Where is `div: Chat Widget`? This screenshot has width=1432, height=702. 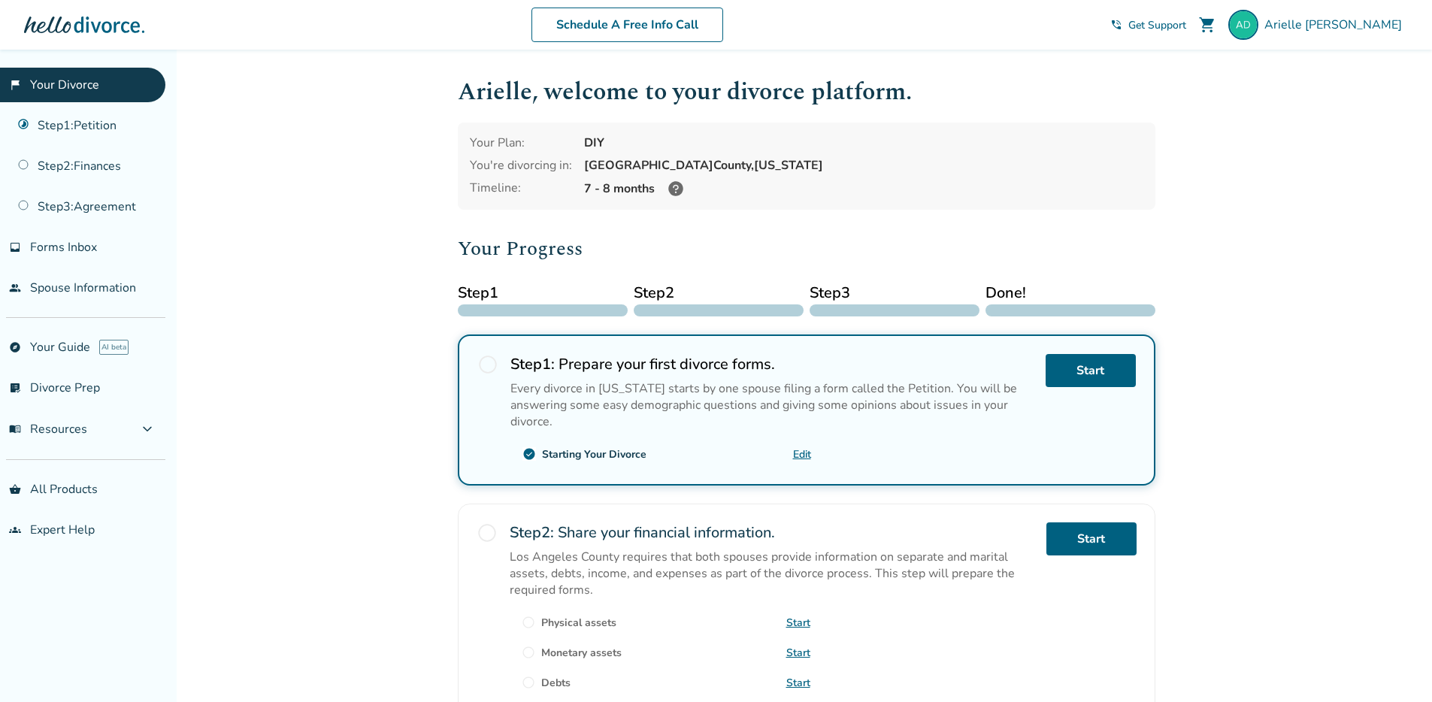 div: Chat Widget is located at coordinates (1395, 666).